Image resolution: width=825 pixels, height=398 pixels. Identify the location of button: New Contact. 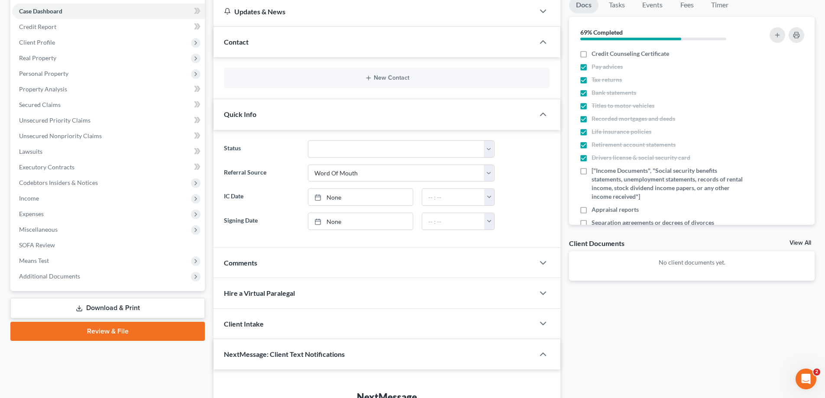
(387, 78).